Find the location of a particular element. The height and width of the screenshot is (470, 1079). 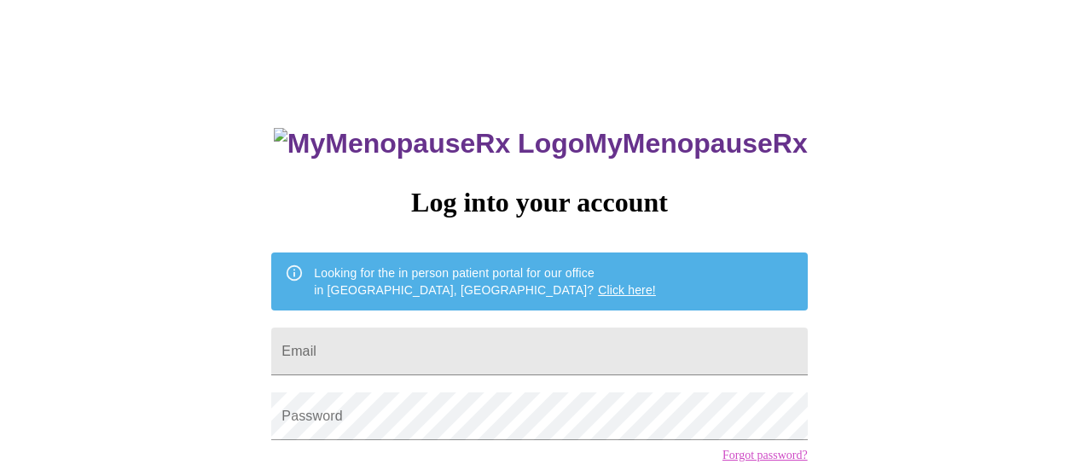

h3: Log into your account is located at coordinates (539, 202).